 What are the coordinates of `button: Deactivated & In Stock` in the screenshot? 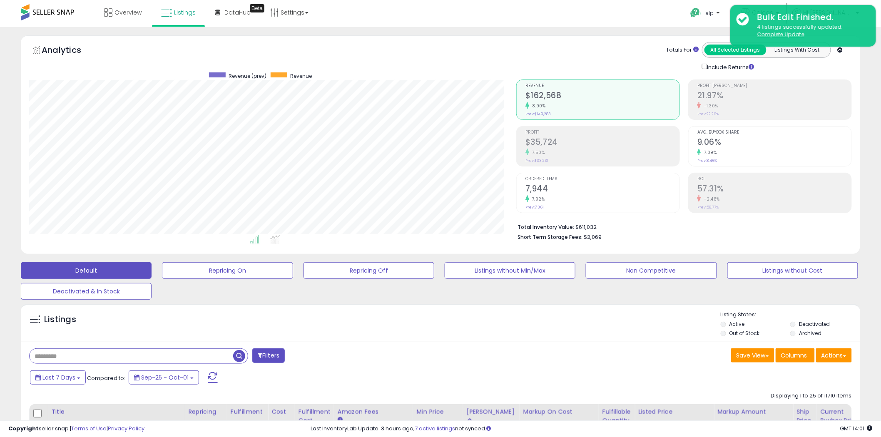 It's located at (86, 291).